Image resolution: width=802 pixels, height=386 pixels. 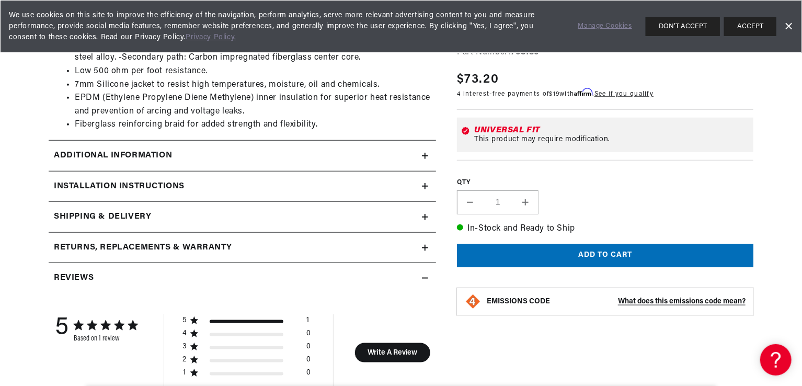 I want to click on h2: Shipping & Delivery, so click(x=102, y=217).